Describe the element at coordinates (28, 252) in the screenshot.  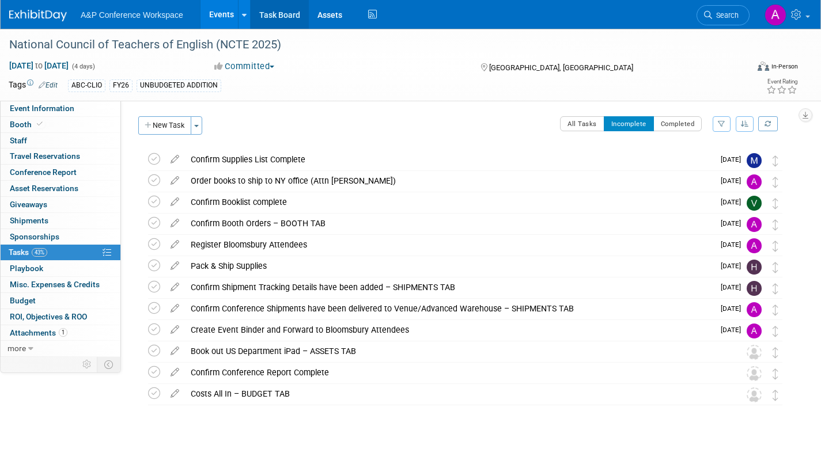
I see `span: Tasks` at that location.